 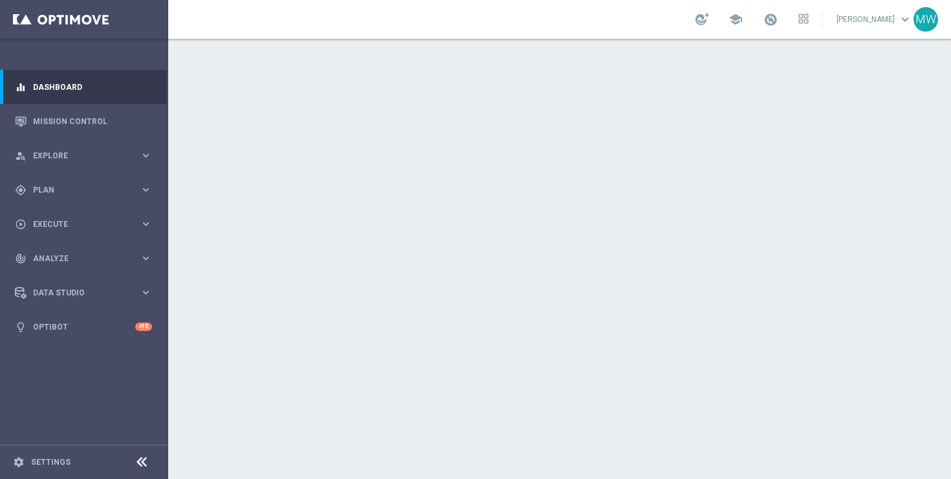 I want to click on div: play_circle_outline Execute keyboard_arrow_right, so click(x=83, y=224).